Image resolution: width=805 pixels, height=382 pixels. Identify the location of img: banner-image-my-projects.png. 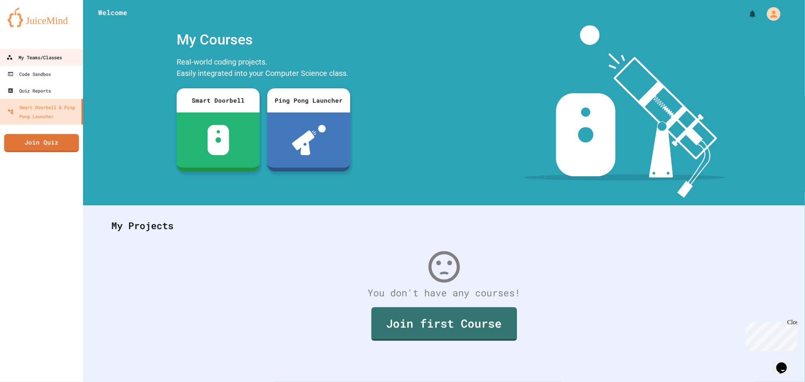
(625, 111).